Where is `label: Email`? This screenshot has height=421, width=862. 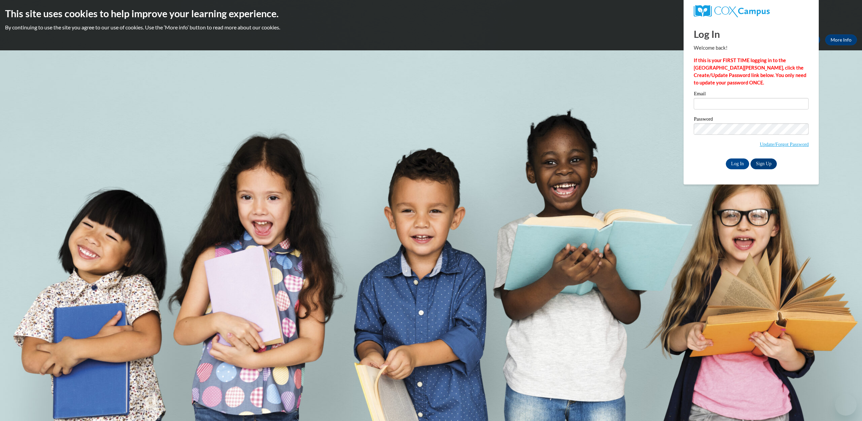
label: Email is located at coordinates (752, 95).